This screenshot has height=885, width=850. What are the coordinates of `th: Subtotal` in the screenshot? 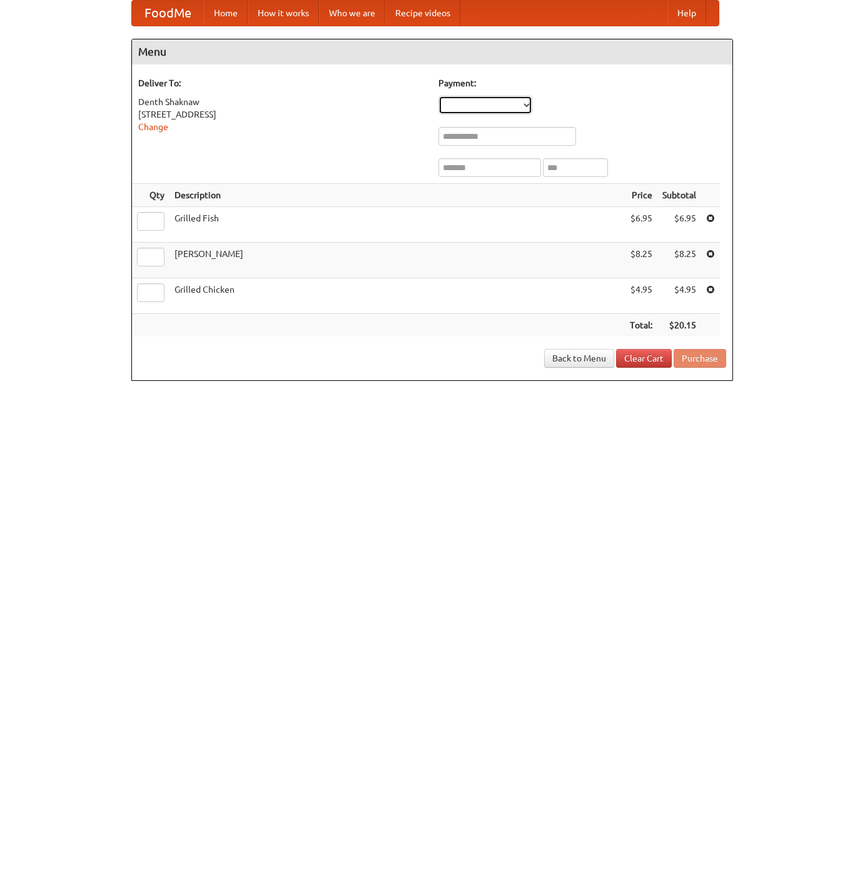 It's located at (679, 195).